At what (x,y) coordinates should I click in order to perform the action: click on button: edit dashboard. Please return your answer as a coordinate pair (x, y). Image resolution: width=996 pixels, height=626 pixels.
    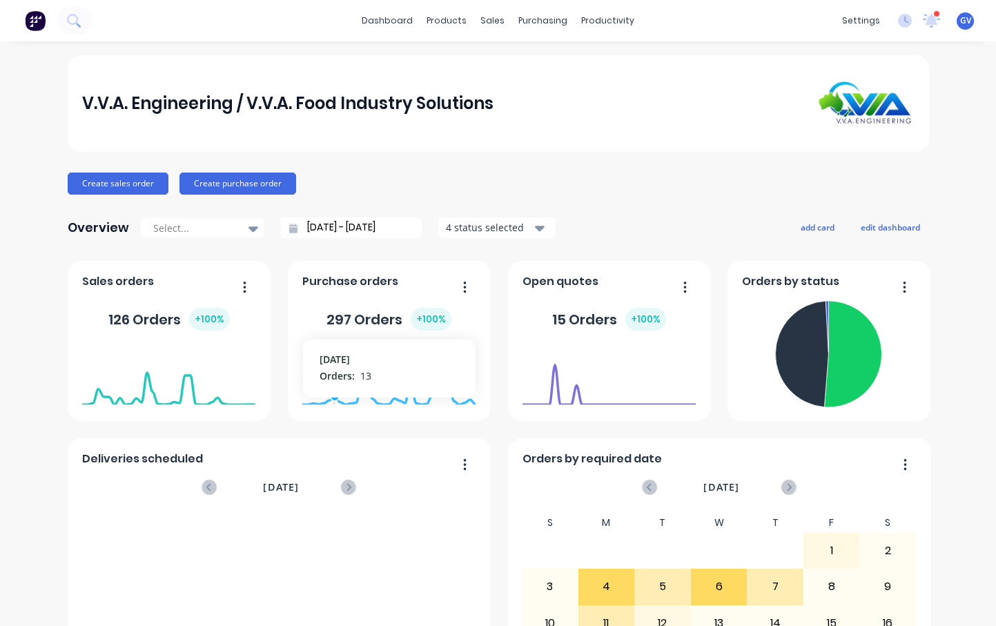
    Looking at the image, I should click on (890, 227).